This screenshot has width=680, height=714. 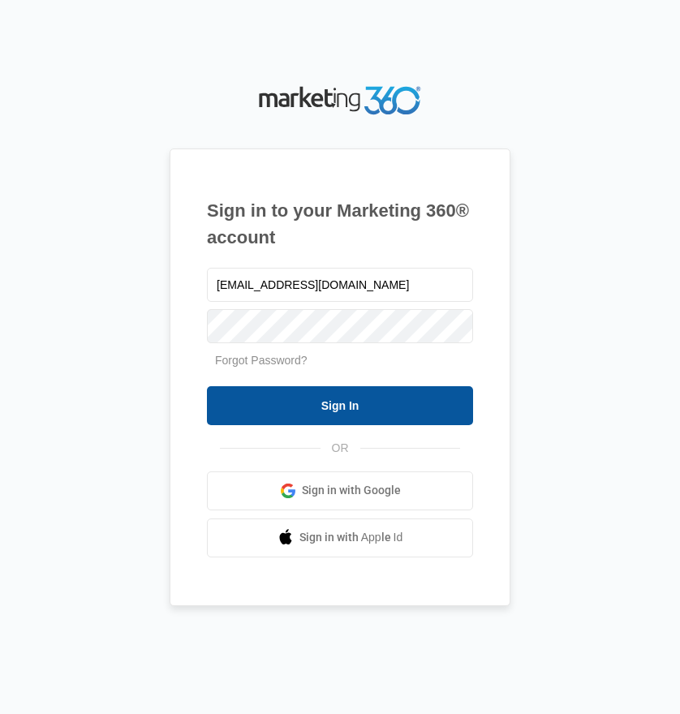 What do you see at coordinates (340, 448) in the screenshot?
I see `span: OR` at bounding box center [340, 448].